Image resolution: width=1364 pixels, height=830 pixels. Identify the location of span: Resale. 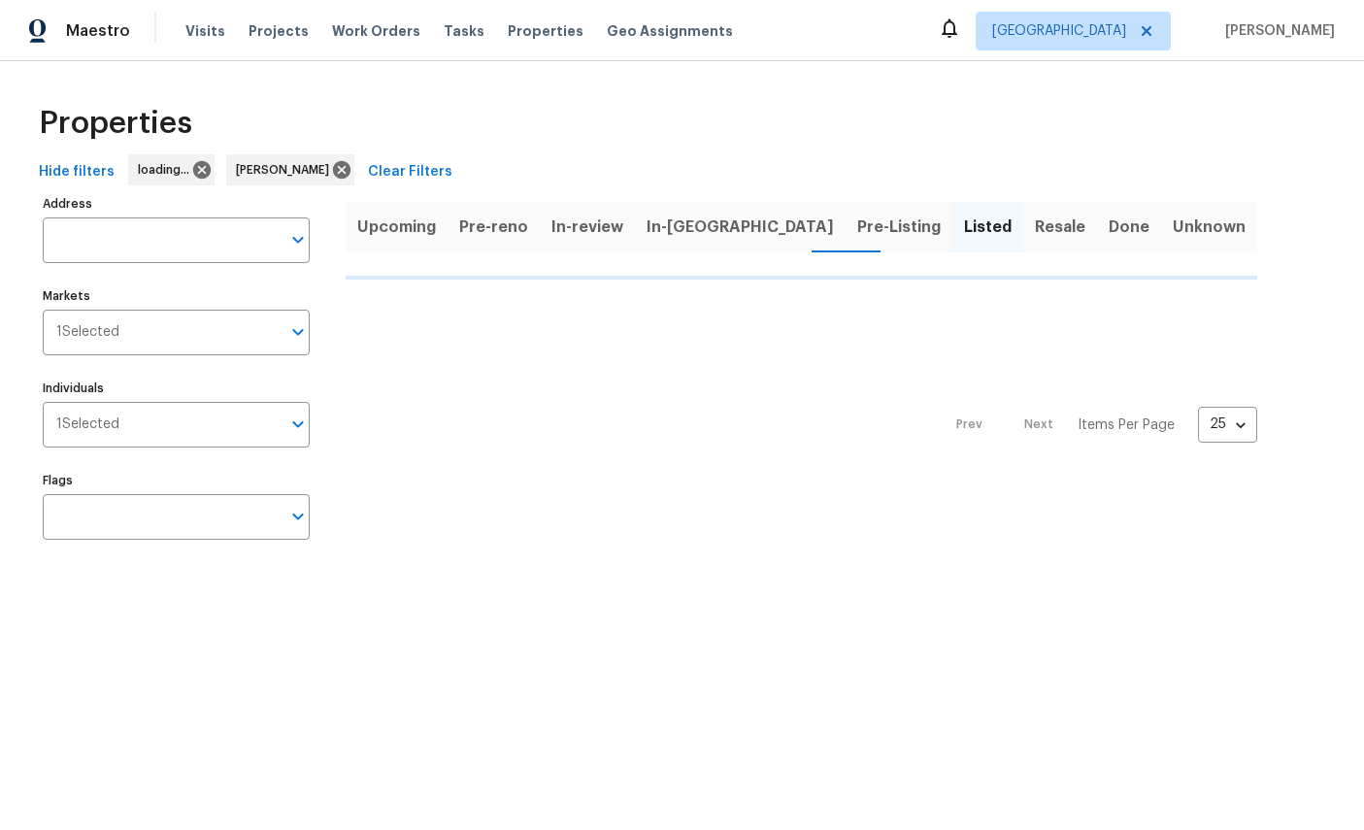
(1060, 227).